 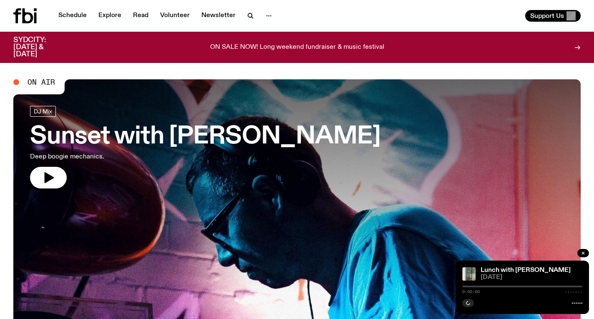 What do you see at coordinates (43, 111) in the screenshot?
I see `span: DJ Mix` at bounding box center [43, 111].